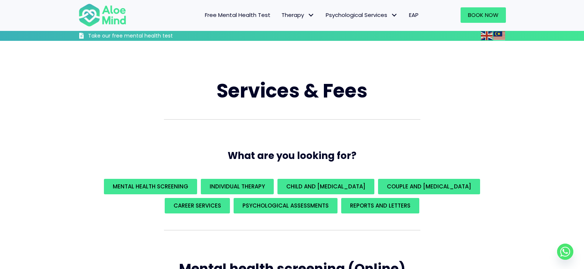 The width and height of the screenshot is (584, 269). Describe the element at coordinates (414, 15) in the screenshot. I see `span: EAP` at that location.